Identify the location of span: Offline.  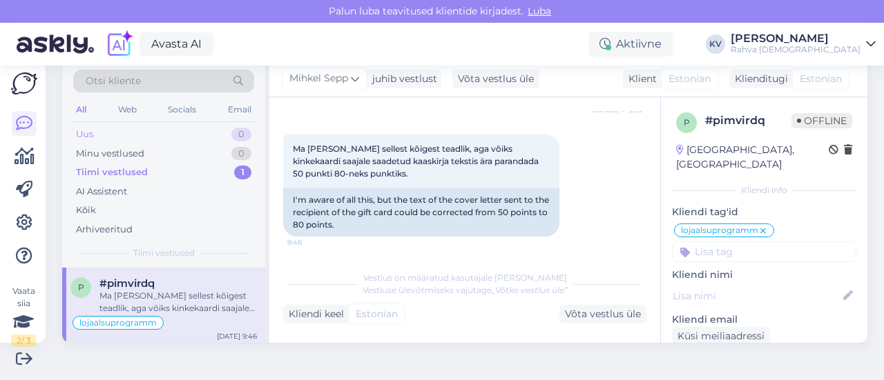
(822, 121).